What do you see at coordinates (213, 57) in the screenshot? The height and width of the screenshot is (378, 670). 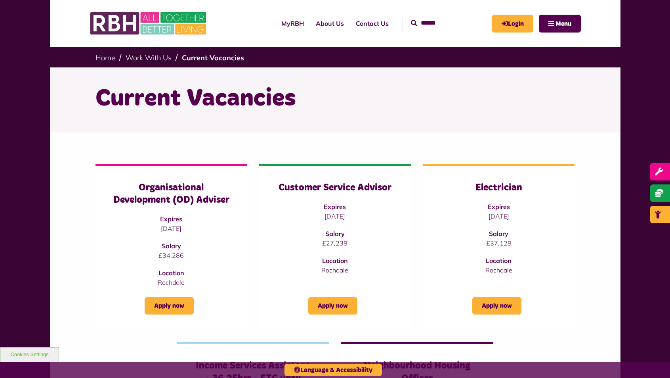 I see `a: Current Vacancies` at bounding box center [213, 57].